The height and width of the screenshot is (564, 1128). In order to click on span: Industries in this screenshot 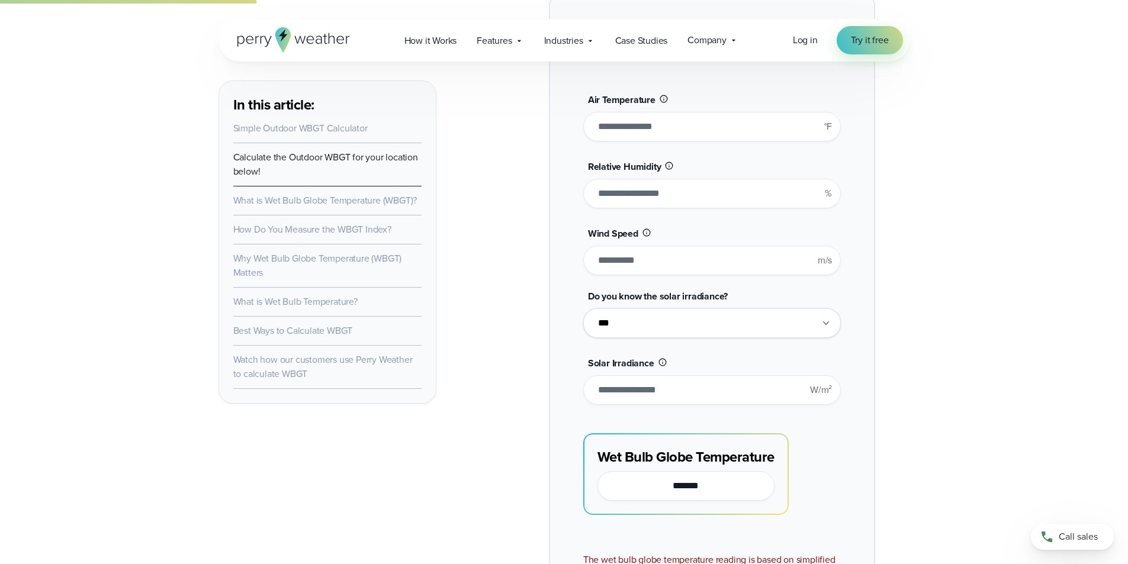, I will do `click(564, 41)`.